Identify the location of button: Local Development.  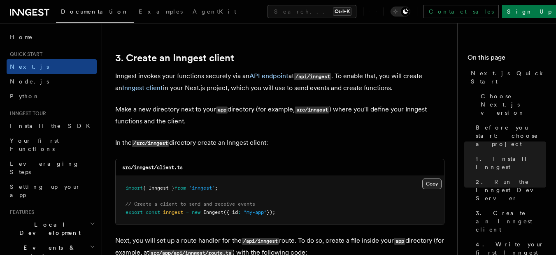
(51, 229).